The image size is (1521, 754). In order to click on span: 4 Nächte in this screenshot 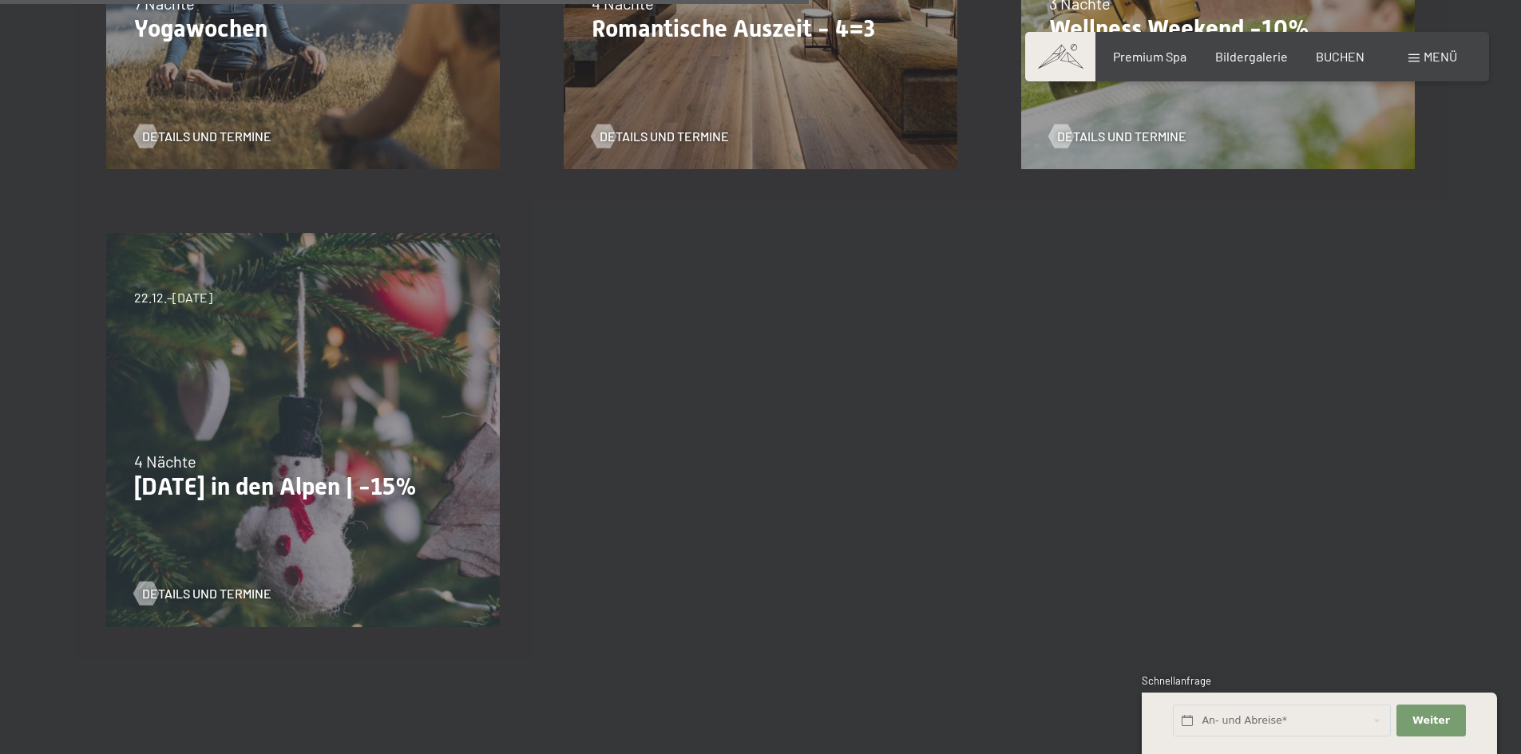, I will do `click(165, 461)`.